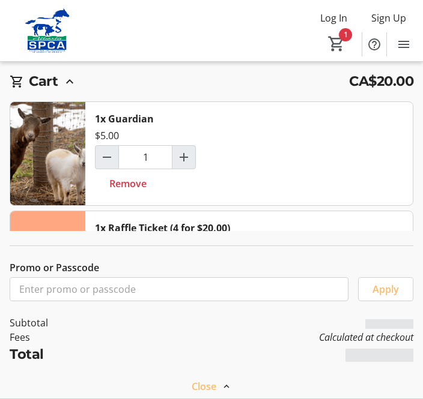 Image resolution: width=423 pixels, height=399 pixels. Describe the element at coordinates (107, 136) in the screenshot. I see `div: $5.00` at that location.